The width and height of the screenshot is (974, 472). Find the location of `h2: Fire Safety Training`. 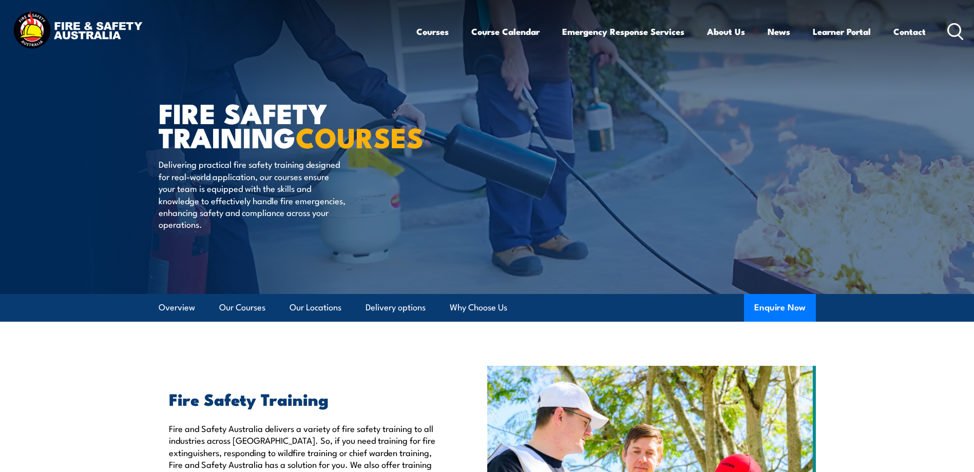

h2: Fire Safety Training is located at coordinates (304, 399).